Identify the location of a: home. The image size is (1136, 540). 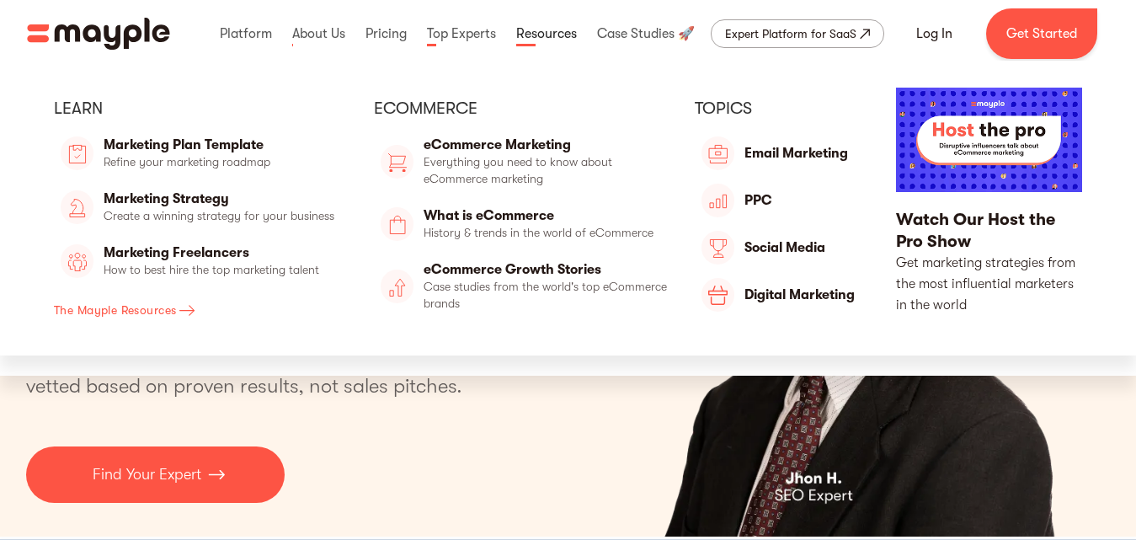
(99, 34).